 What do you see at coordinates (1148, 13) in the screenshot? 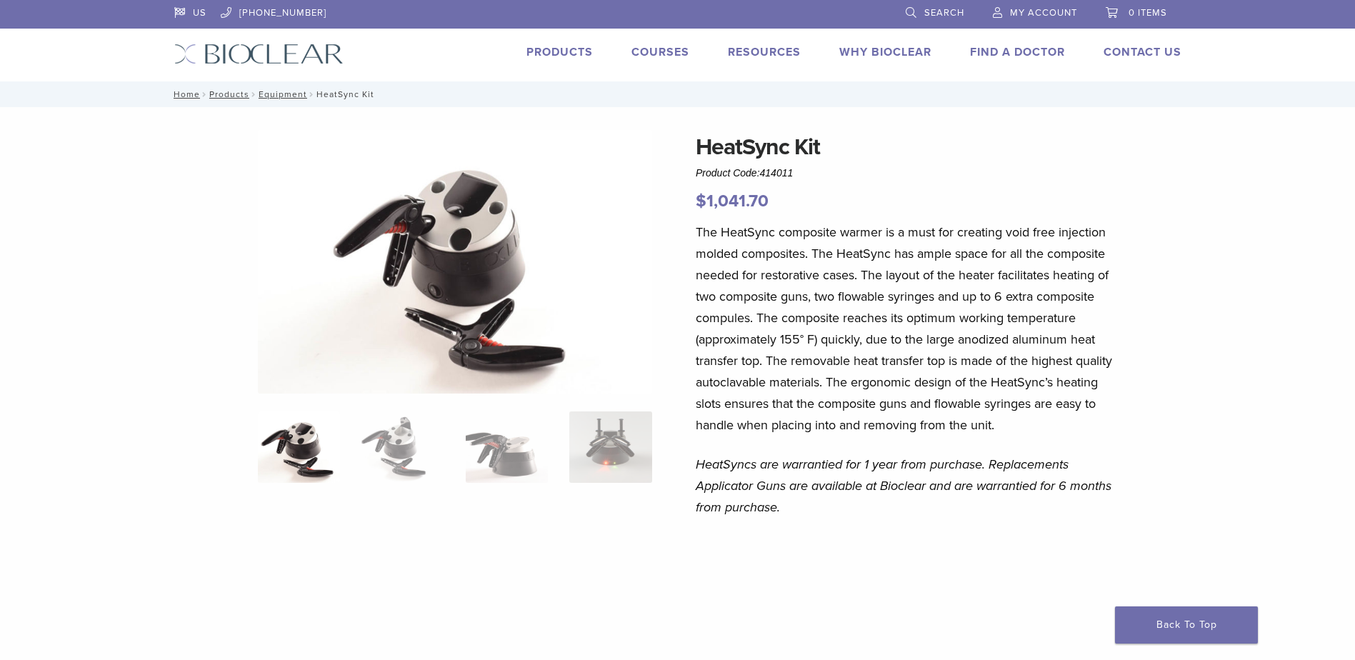
I see `span: 0 items` at bounding box center [1148, 13].